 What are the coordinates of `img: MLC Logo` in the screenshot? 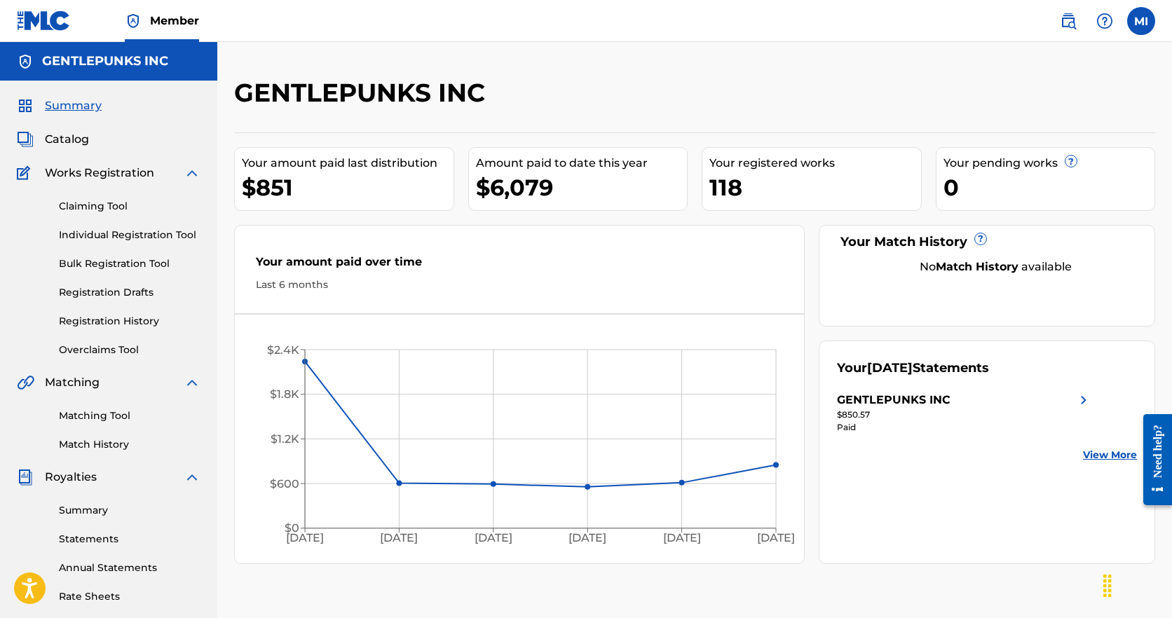 It's located at (43, 20).